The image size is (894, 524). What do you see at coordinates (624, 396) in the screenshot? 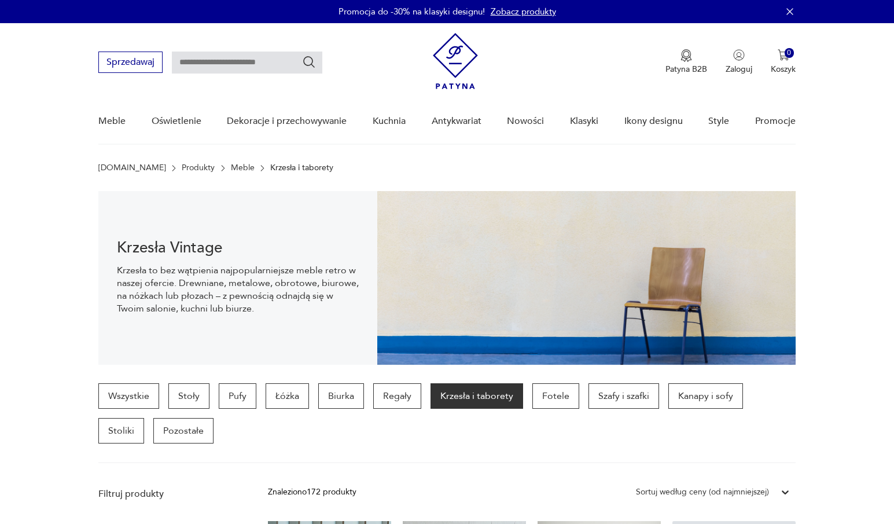
I see `p: Szafy i szafki` at bounding box center [624, 396].